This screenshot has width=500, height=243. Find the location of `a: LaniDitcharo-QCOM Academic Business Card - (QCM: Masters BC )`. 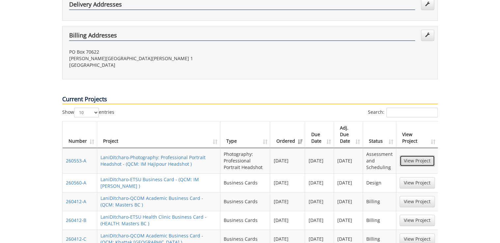

a: LaniDitcharo-QCOM Academic Business Card - (QCM: Masters BC ) is located at coordinates (152, 201).